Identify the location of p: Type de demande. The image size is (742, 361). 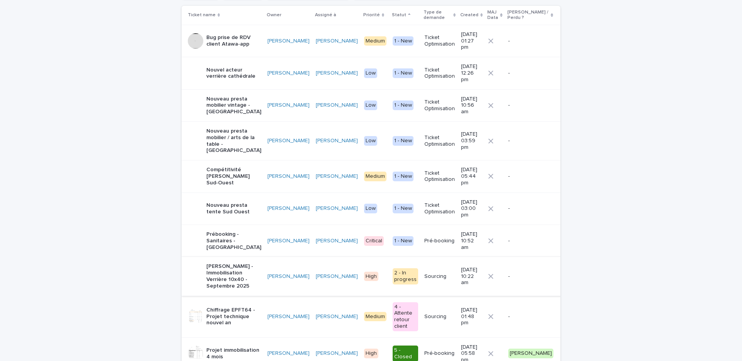
(437, 15).